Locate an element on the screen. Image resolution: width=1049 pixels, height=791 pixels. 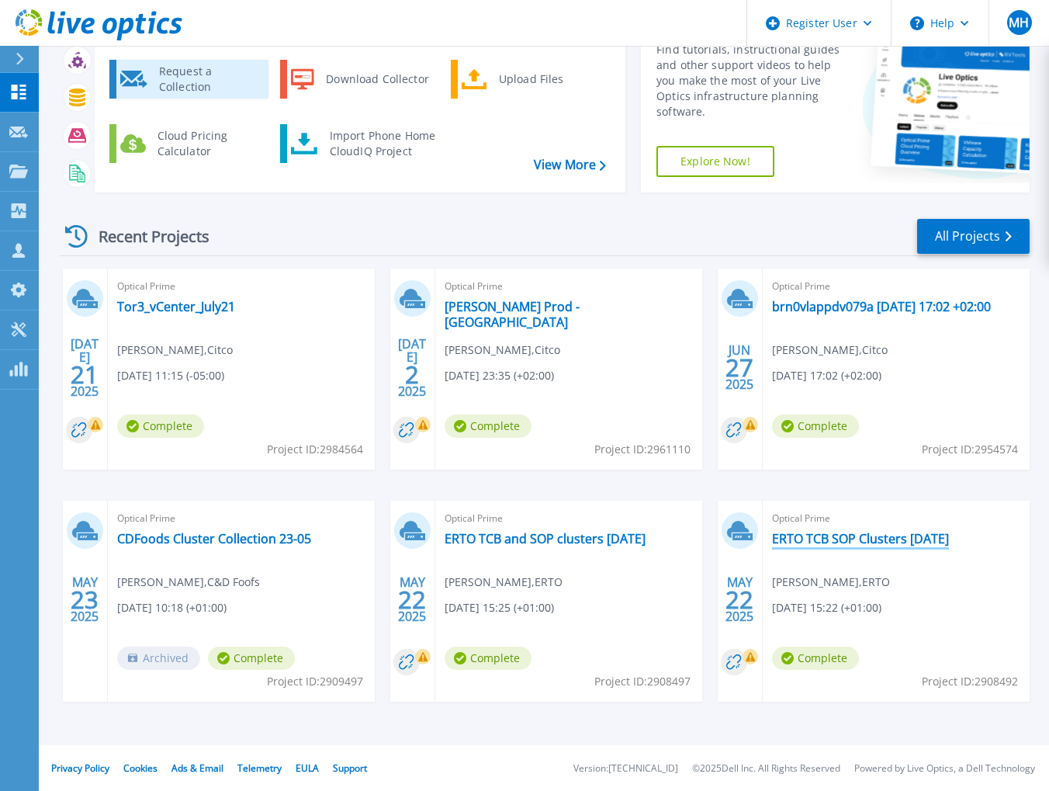
li: © 2025 Dell Inc. All Rights Reserved is located at coordinates (766, 768).